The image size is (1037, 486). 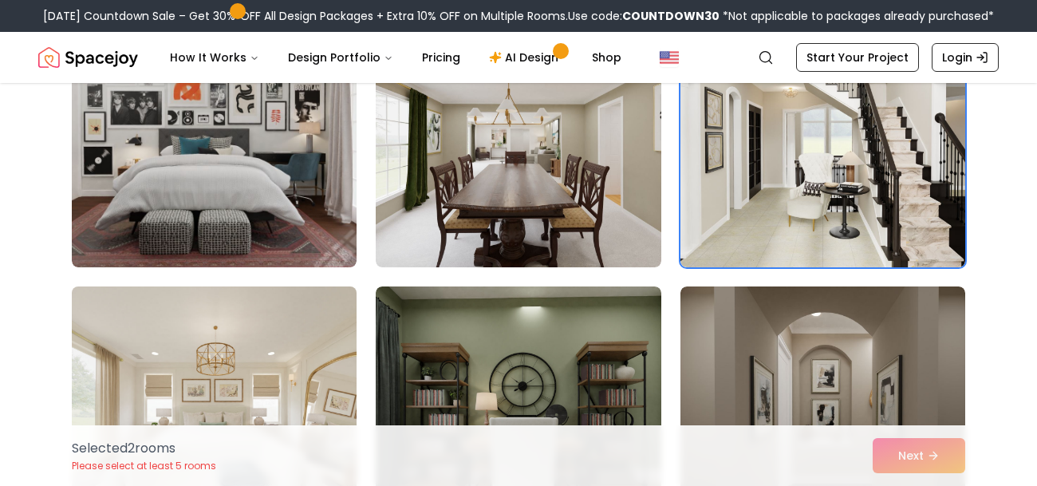 I want to click on img: United States, so click(x=669, y=57).